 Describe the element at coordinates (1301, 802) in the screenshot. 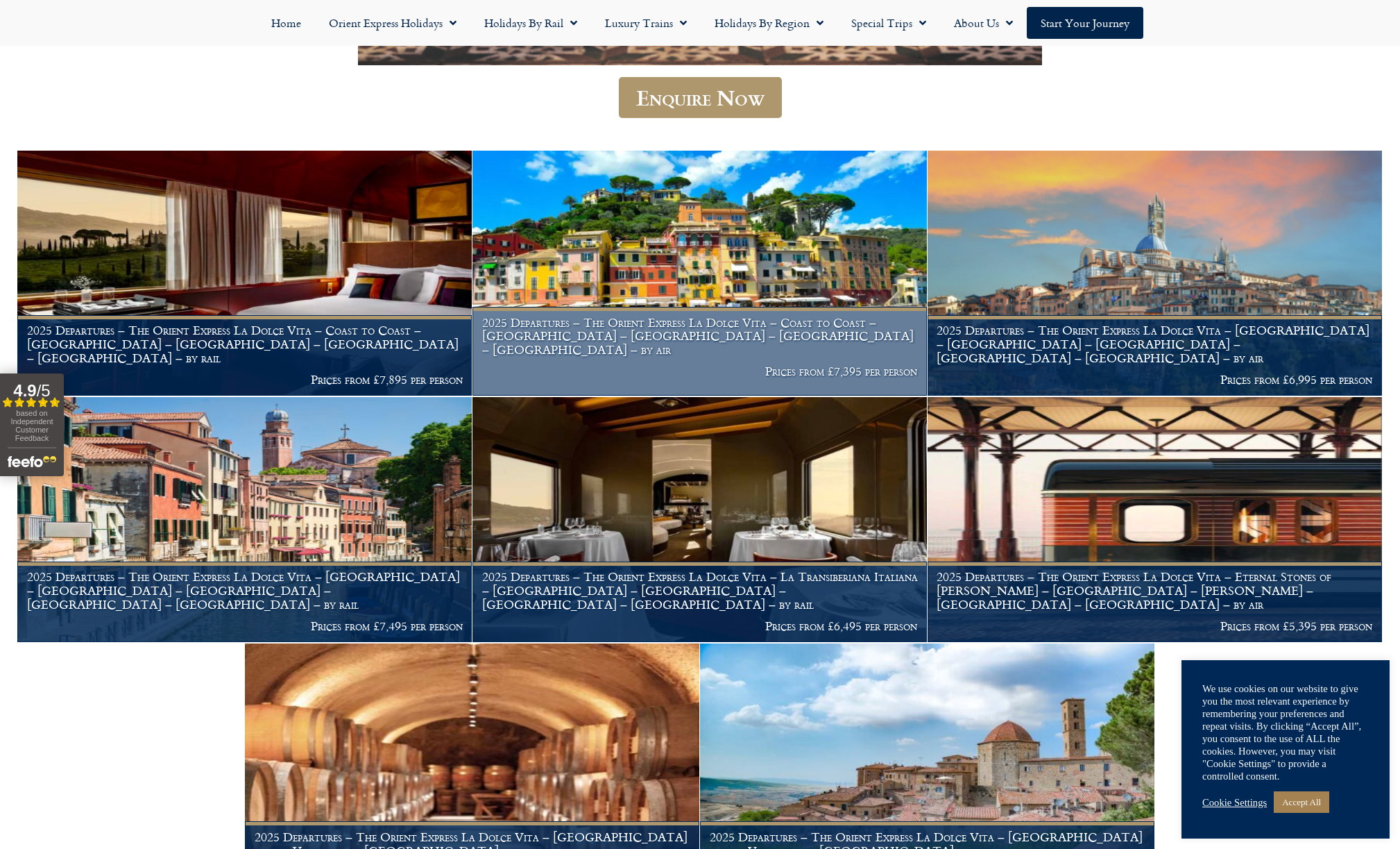

I see `a: Accept All` at that location.